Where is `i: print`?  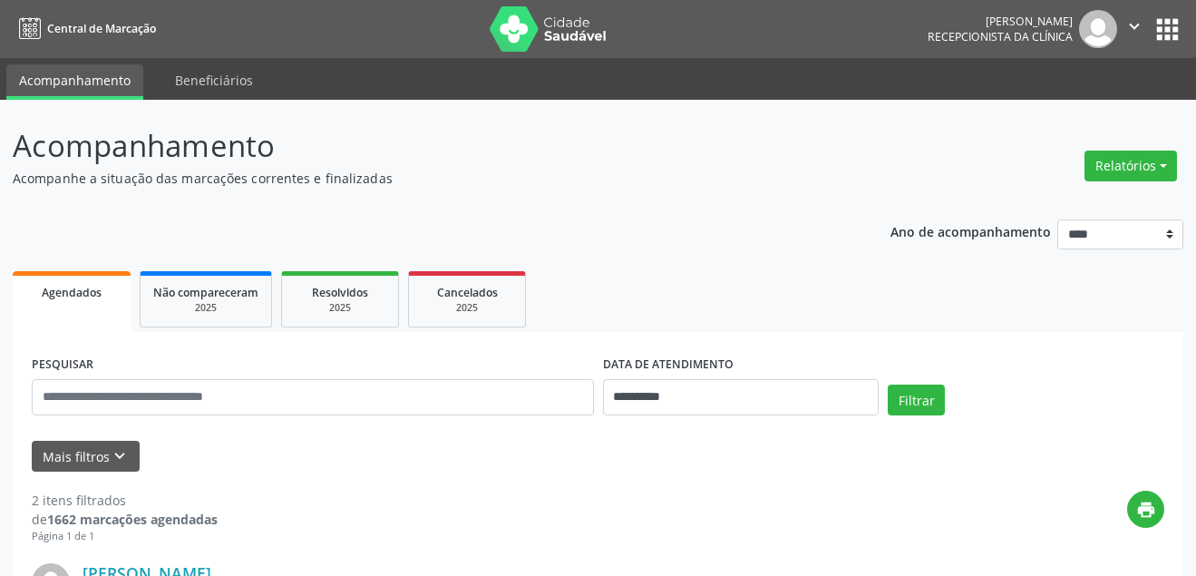
i: print is located at coordinates (1146, 509).